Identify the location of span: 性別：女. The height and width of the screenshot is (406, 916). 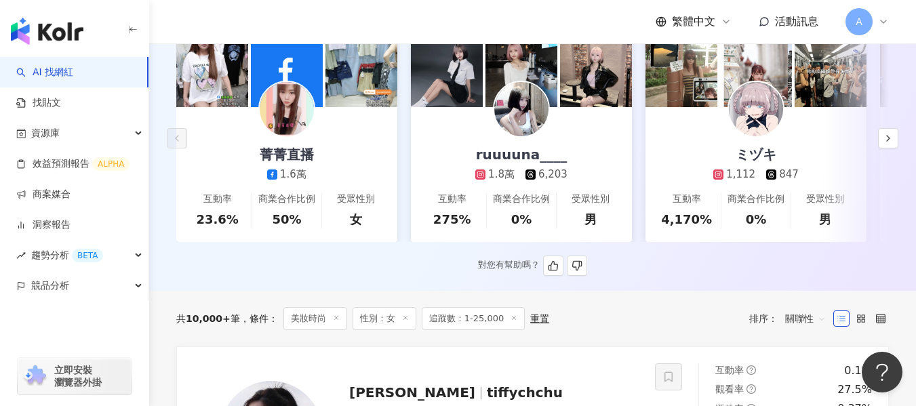
(385, 319).